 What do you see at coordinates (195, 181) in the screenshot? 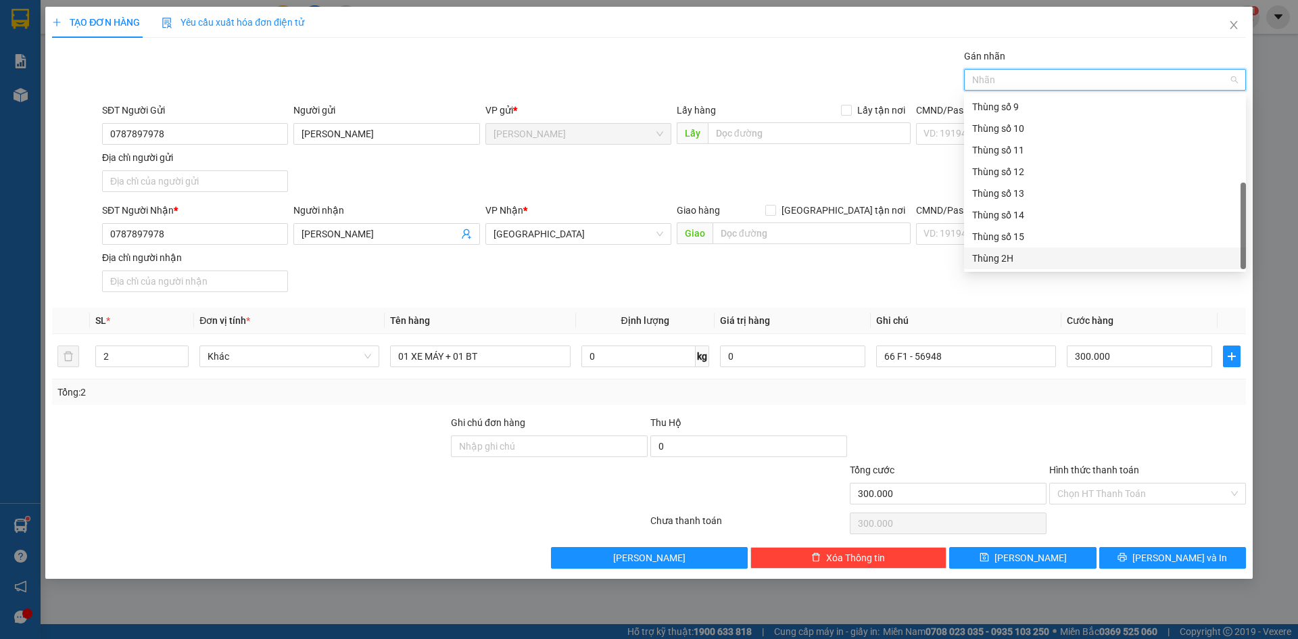
I see `input: Địa chỉ của người gửi` at bounding box center [195, 181].